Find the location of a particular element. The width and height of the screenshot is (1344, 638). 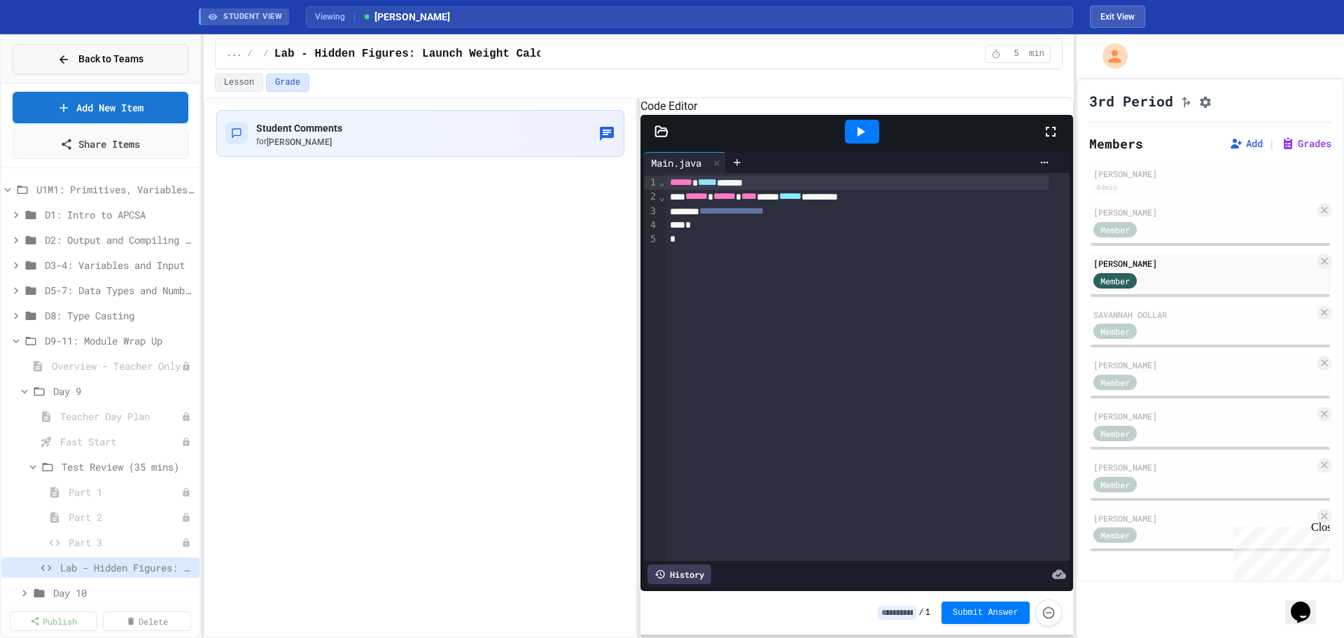

span: Viewing is located at coordinates (335, 17).